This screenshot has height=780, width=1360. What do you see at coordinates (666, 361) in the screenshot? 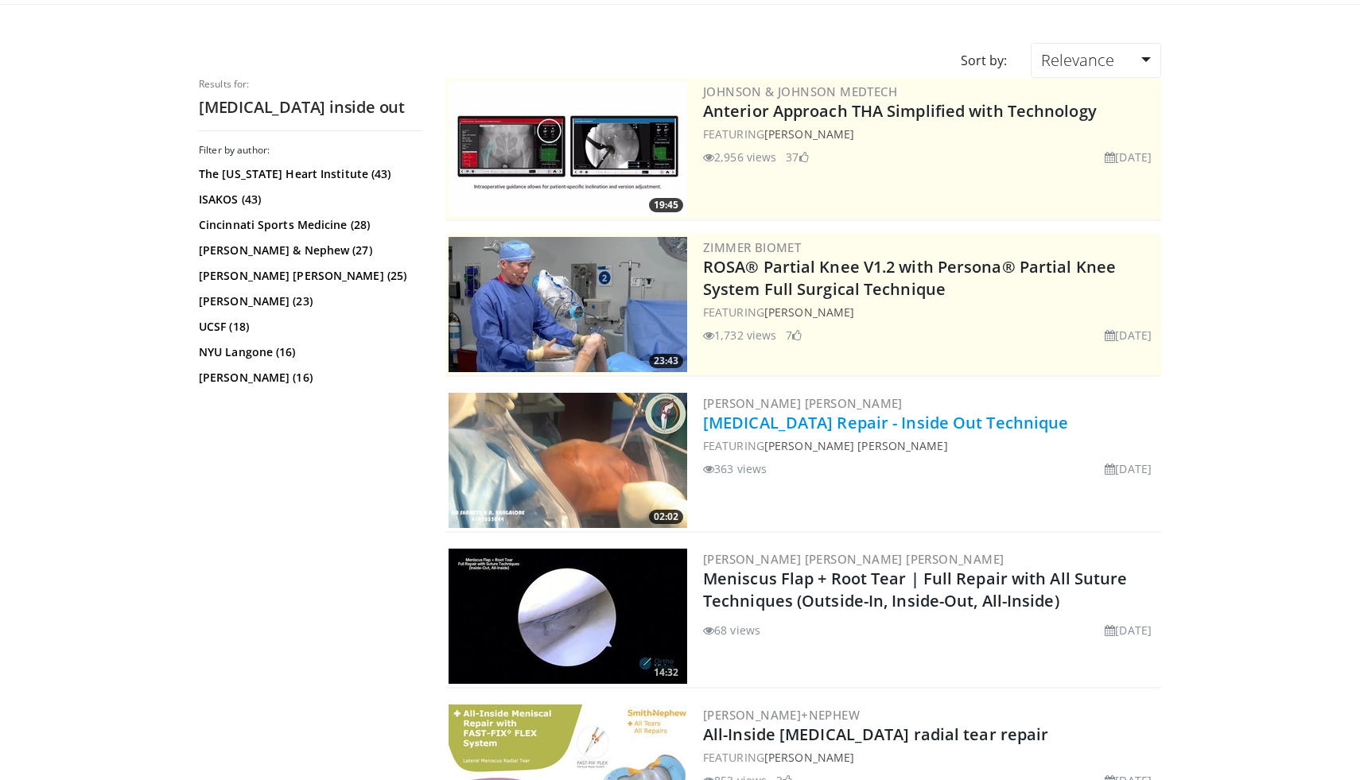
I see `span: 23:43` at bounding box center [666, 361].